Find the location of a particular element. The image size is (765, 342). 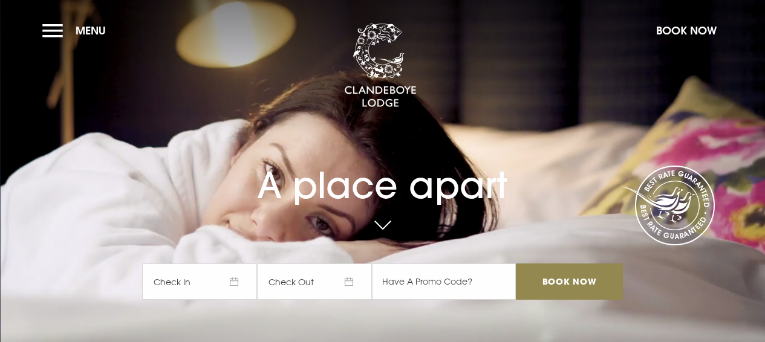

input: Book Now is located at coordinates (569, 282).